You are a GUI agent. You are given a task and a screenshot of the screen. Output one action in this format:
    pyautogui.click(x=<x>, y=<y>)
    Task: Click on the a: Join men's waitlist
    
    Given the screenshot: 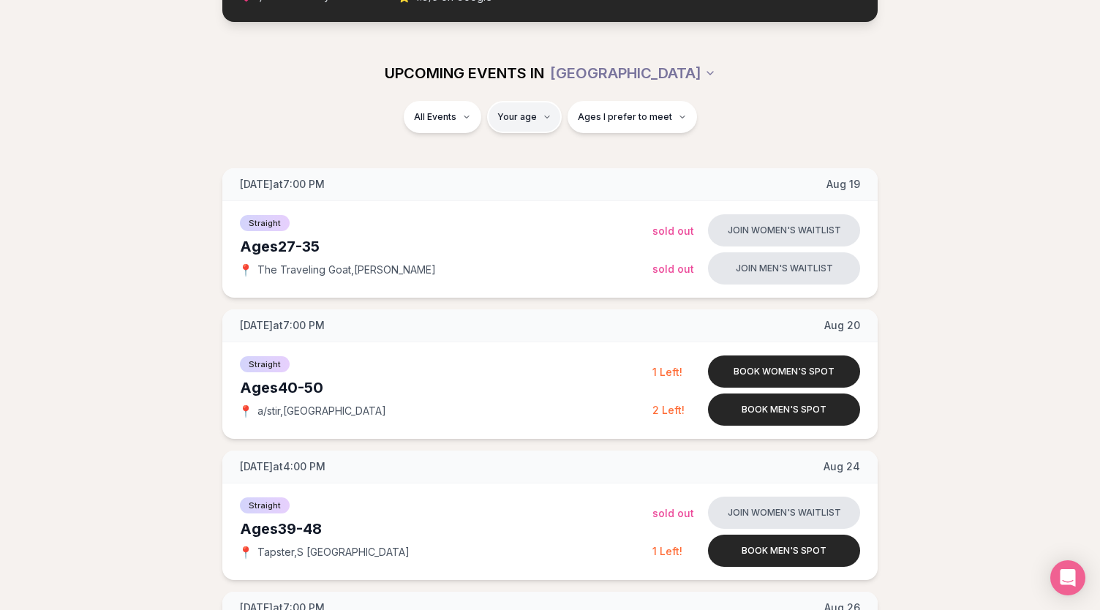 What is the action you would take?
    pyautogui.click(x=784, y=269)
    